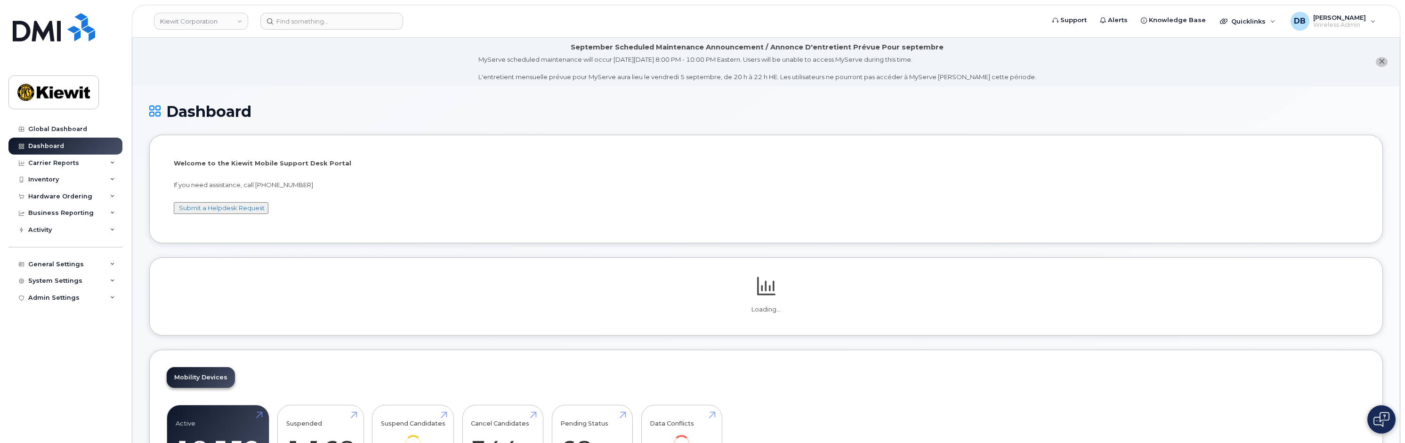 The image size is (1405, 443). What do you see at coordinates (766, 111) in the screenshot?
I see `h1: Dashboard` at bounding box center [766, 111].